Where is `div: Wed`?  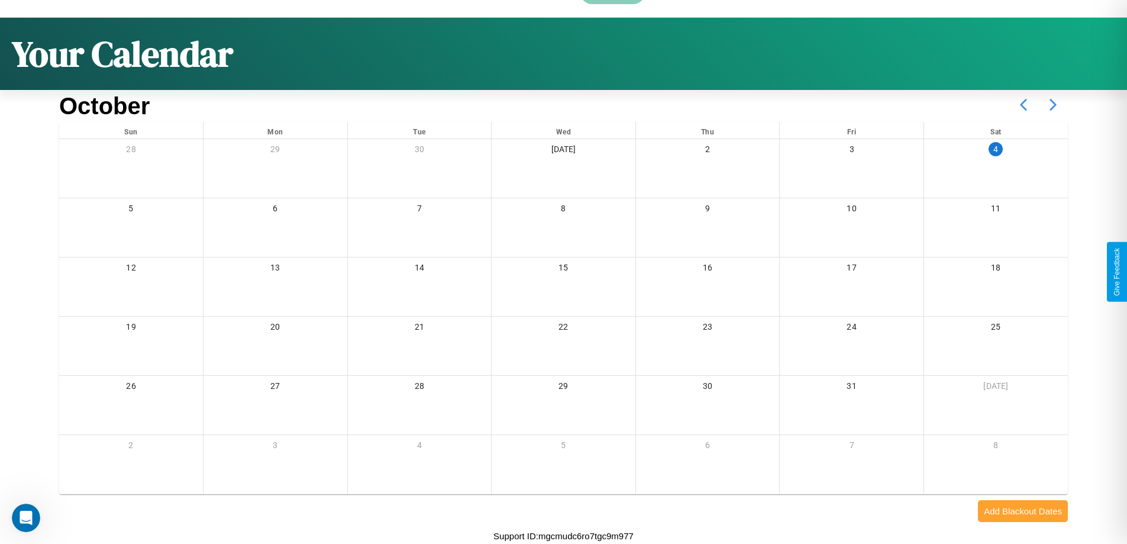
div: Wed is located at coordinates (563, 130).